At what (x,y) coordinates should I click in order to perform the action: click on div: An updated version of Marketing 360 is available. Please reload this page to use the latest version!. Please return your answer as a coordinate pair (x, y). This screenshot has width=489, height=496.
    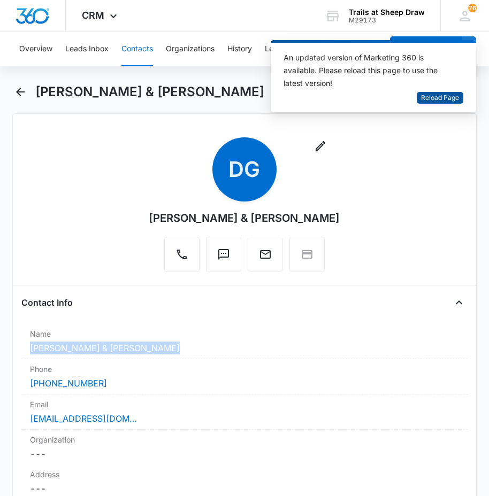
    Looking at the image, I should click on (367, 71).